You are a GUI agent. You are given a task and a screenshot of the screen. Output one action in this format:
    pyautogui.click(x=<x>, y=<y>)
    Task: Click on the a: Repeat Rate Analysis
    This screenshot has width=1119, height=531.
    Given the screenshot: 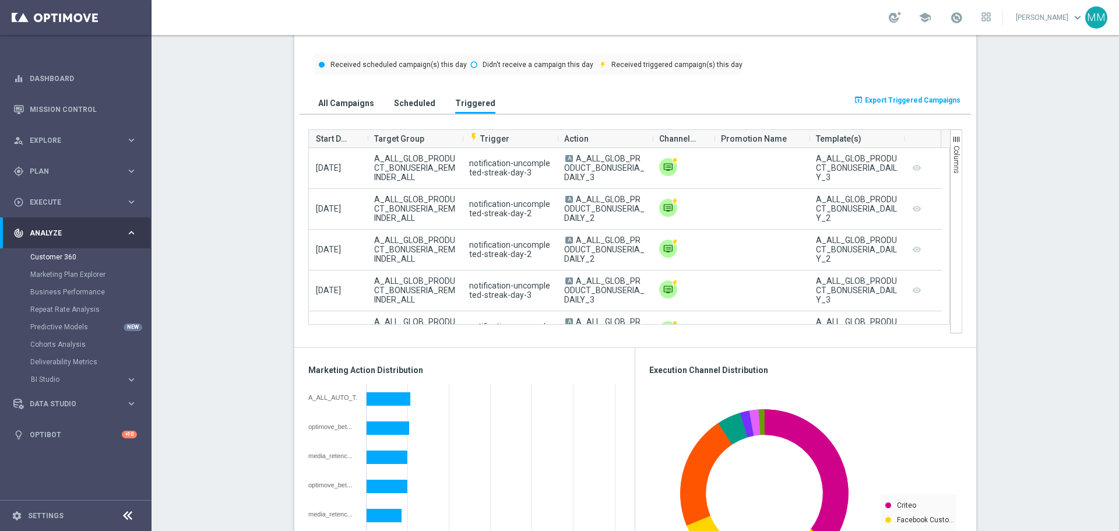 What is the action you would take?
    pyautogui.click(x=76, y=309)
    